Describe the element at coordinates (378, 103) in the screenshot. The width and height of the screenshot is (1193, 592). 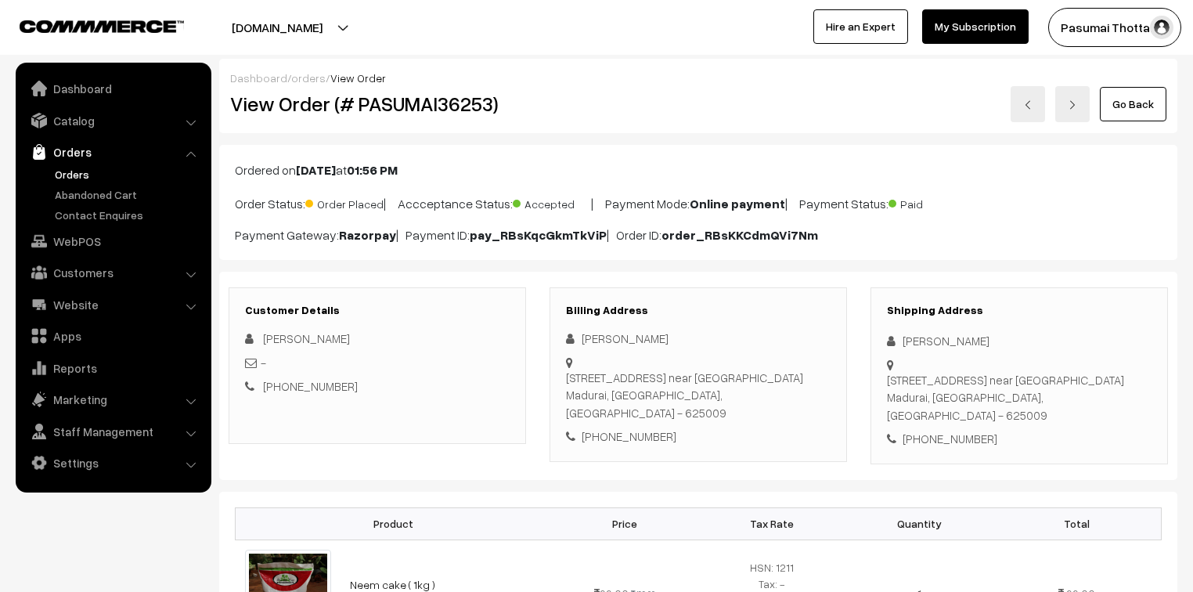
I see `h2: View Order (# PASUMAI36253)` at that location.